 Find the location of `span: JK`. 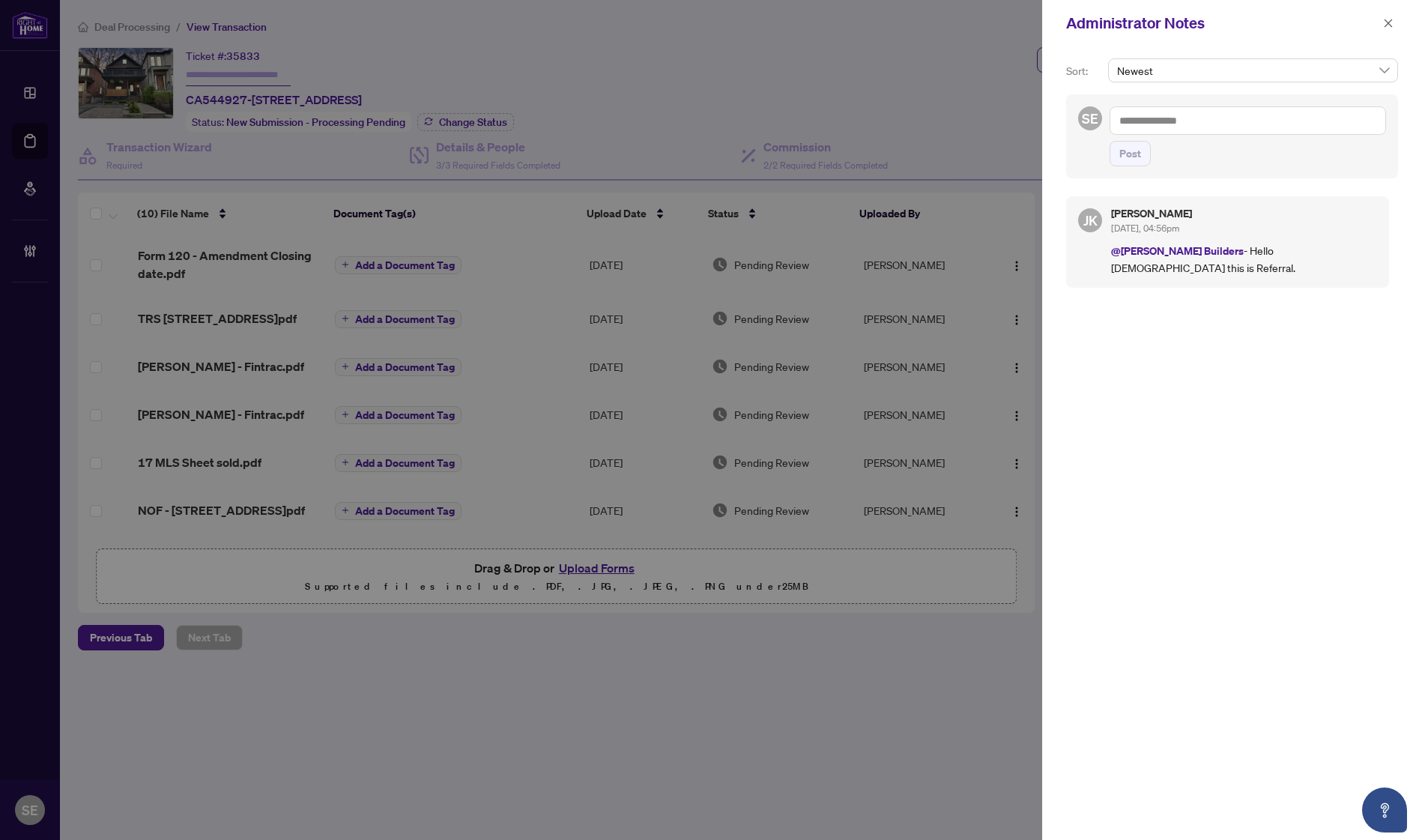

span: JK is located at coordinates (1091, 220).